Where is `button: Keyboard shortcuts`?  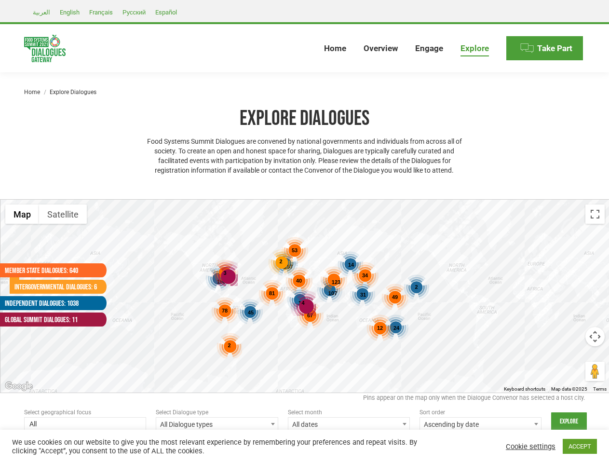 button: Keyboard shortcuts is located at coordinates (525, 389).